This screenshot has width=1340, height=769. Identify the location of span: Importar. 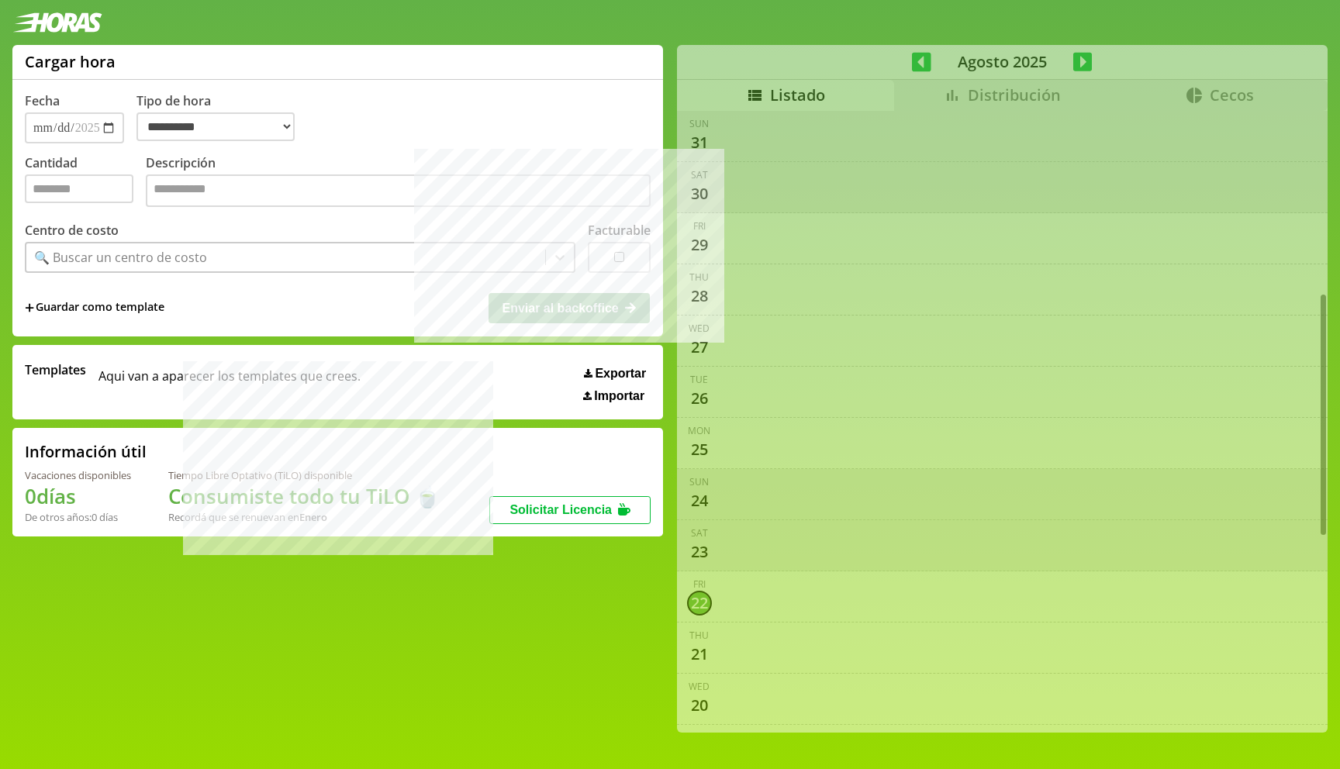
(619, 396).